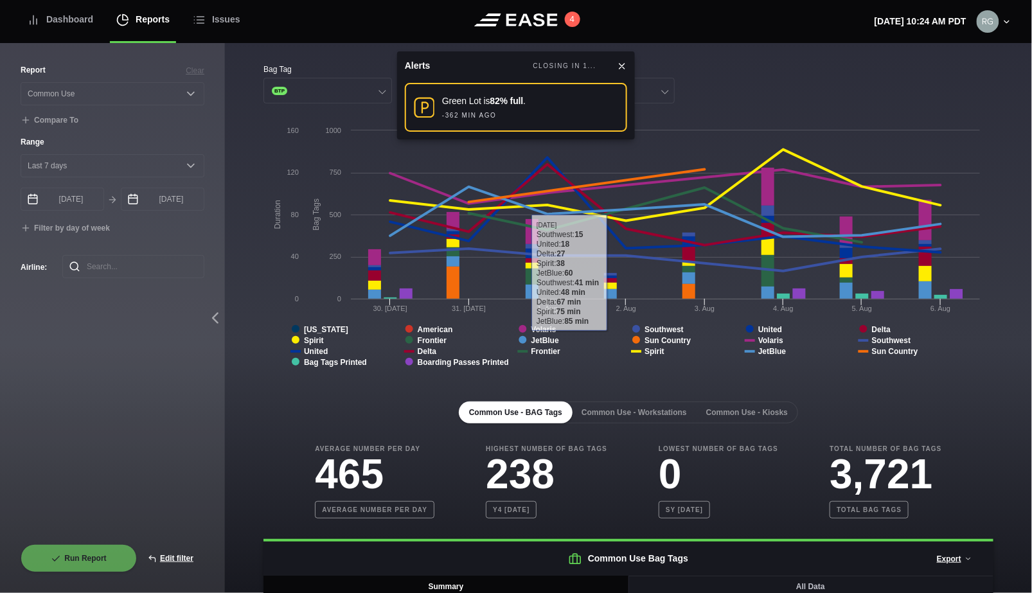 This screenshot has width=1032, height=593. I want to click on h3: 238, so click(546, 474).